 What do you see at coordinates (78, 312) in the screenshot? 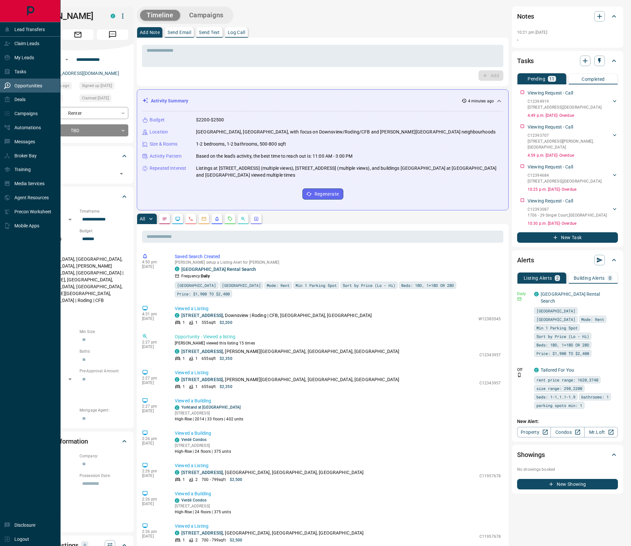
I see `p: Motivation:` at bounding box center [78, 312].